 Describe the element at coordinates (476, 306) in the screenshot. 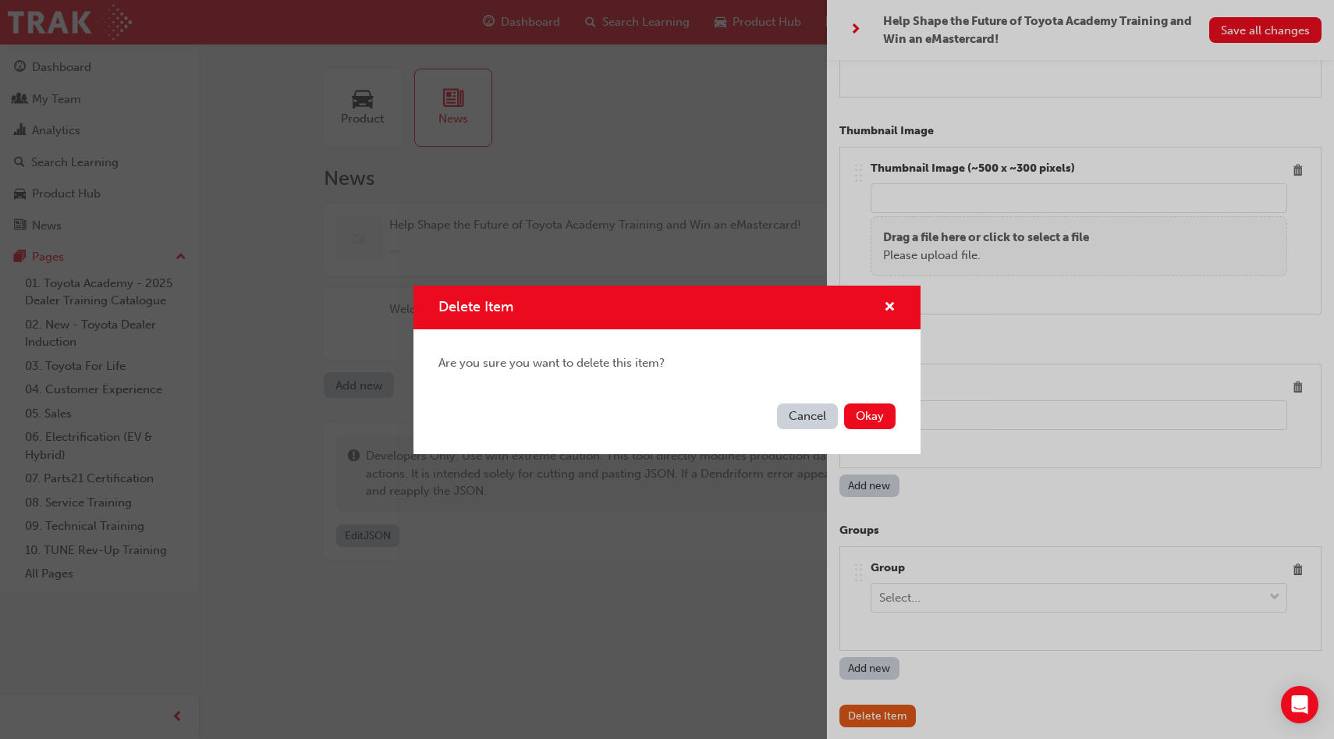

I see `span: Delete Item` at that location.